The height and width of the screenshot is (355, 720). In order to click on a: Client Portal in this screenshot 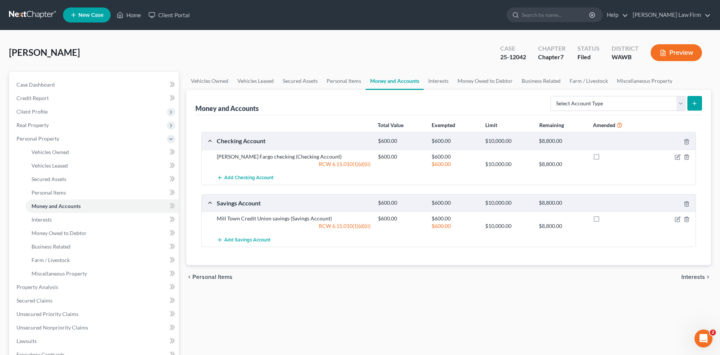, I will do `click(169, 15)`.